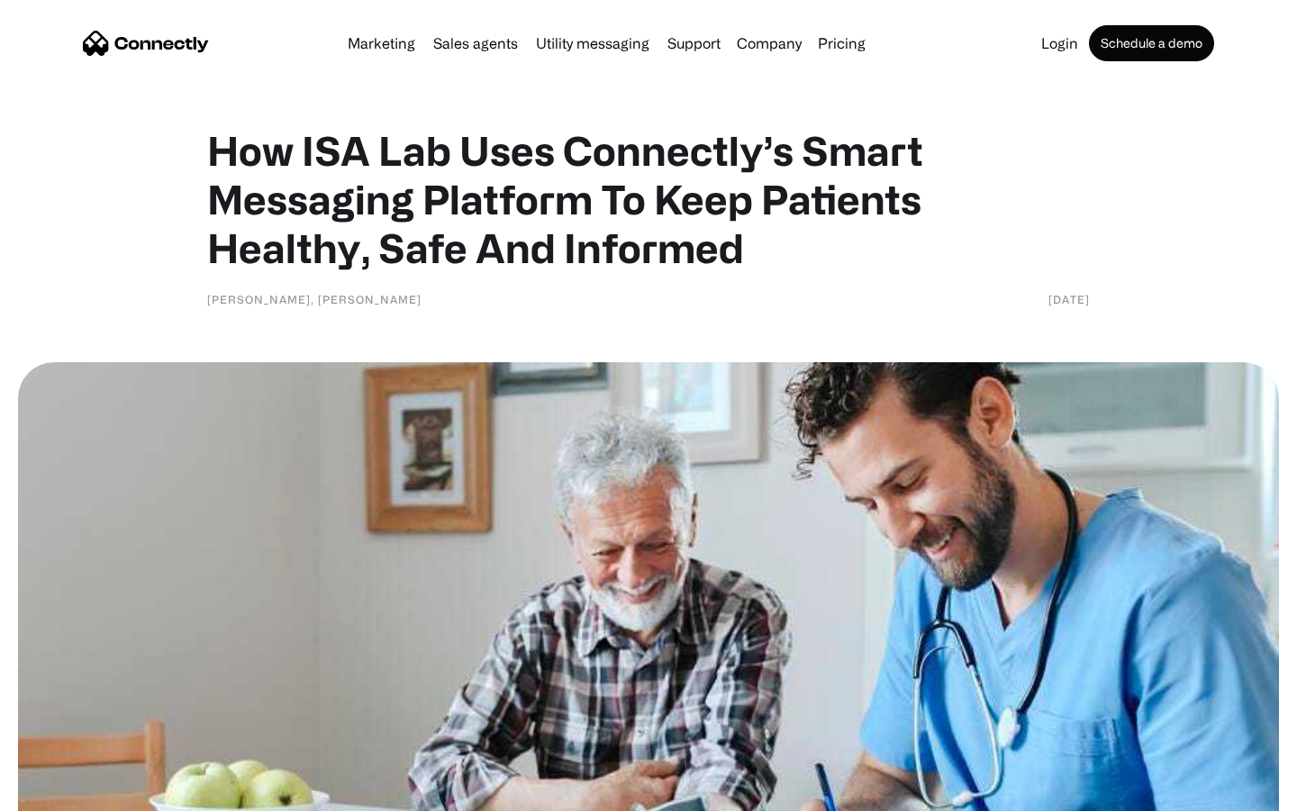 Image resolution: width=1297 pixels, height=811 pixels. I want to click on a: Pricing, so click(842, 43).